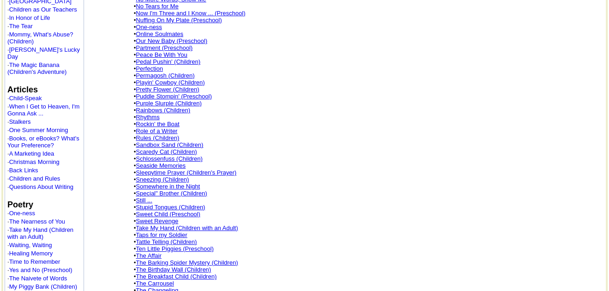  I want to click on a: The Birthday Wall (Children), so click(173, 269).